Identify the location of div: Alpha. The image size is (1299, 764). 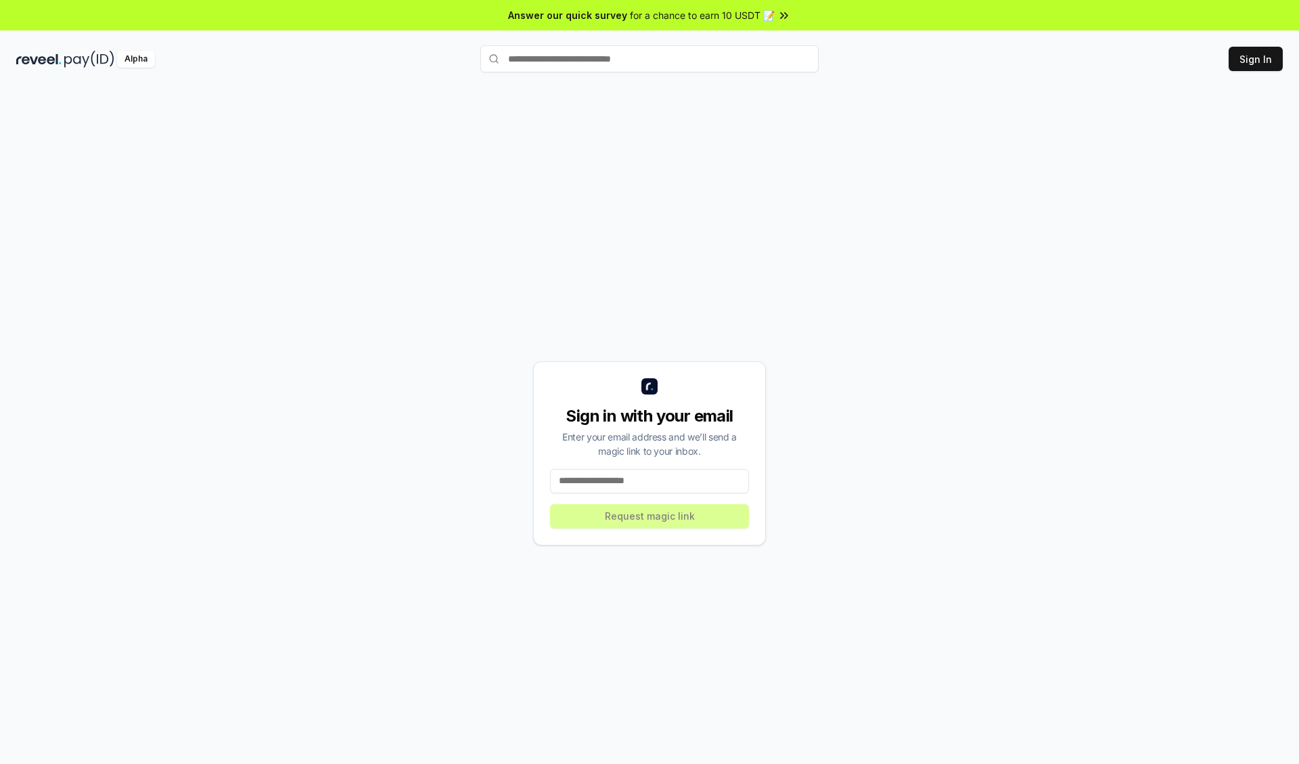
(136, 59).